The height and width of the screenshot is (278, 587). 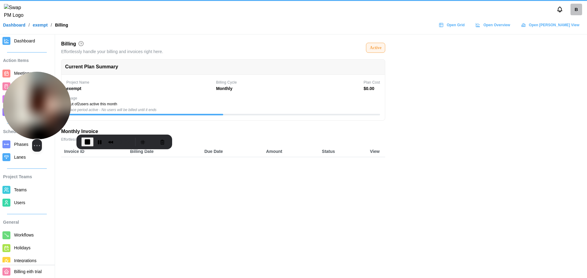 What do you see at coordinates (223, 110) in the screenshot?
I see `span: Grace period active - No users will be billed until it ends` at bounding box center [223, 110].